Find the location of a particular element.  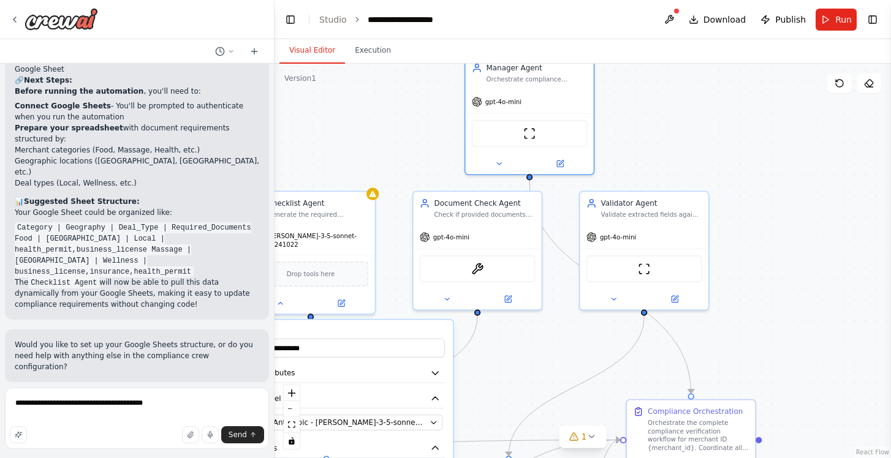

label: Role is located at coordinates (349, 333).